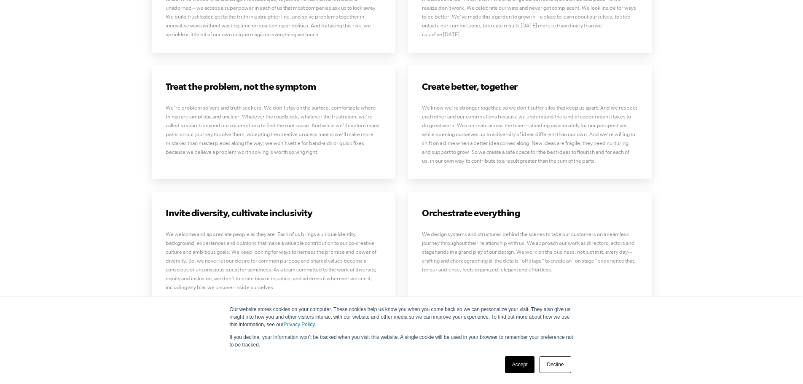 Image resolution: width=803 pixels, height=384 pixels. Describe the element at coordinates (402, 341) in the screenshot. I see `p: If you decline, your information won’t be tracked when you visit this website. A single cookie wi...` at that location.